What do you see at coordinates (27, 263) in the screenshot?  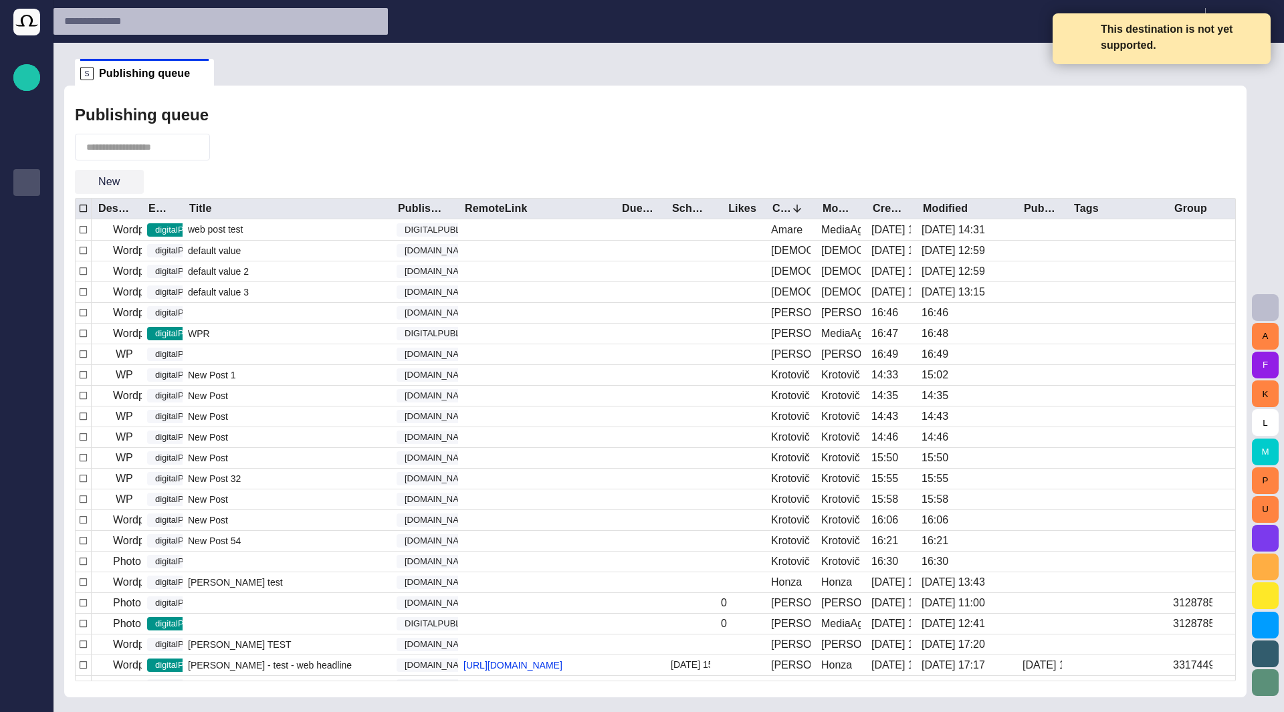 I see `span: Administration` at bounding box center [27, 263].